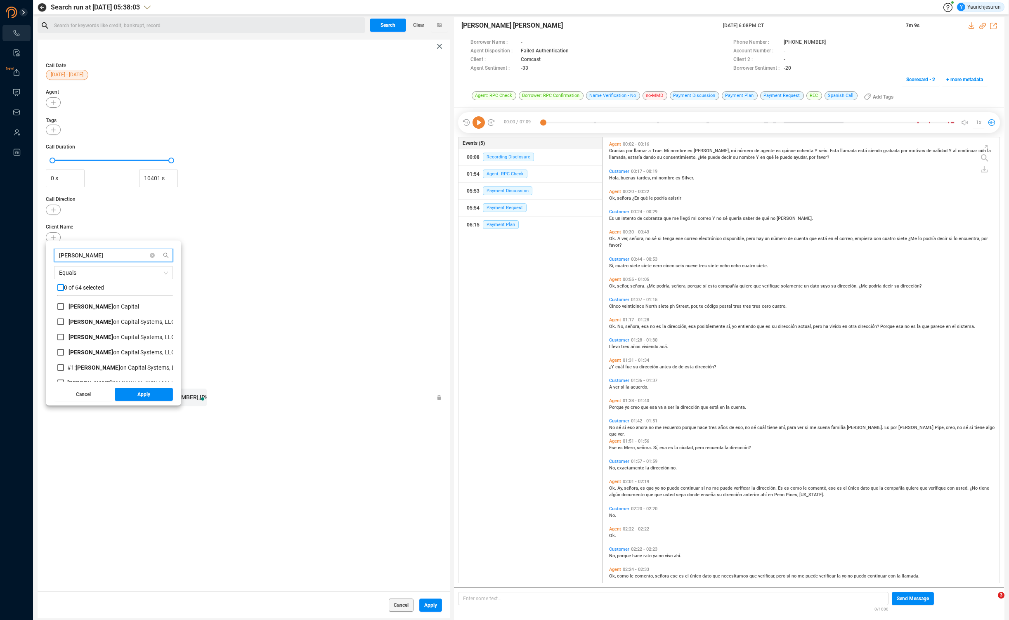  What do you see at coordinates (611, 387) in the screenshot?
I see `span: A` at bounding box center [611, 387].